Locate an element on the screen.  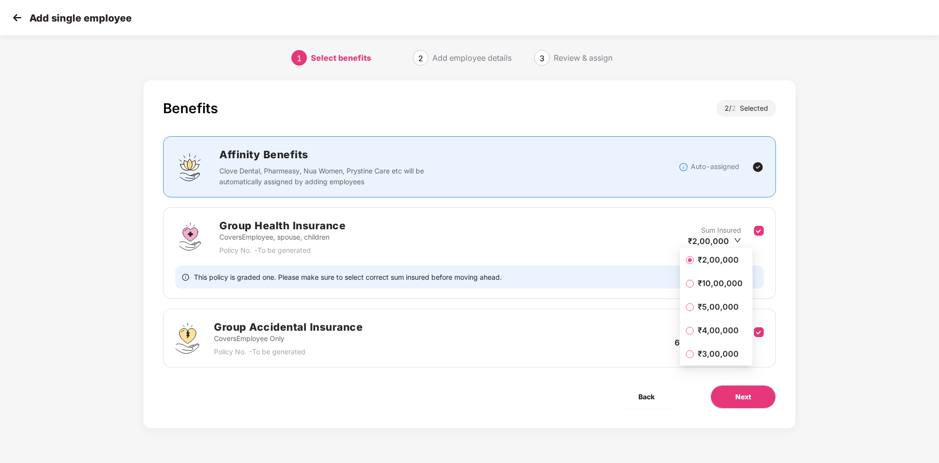
span: 1 is located at coordinates (299, 58).